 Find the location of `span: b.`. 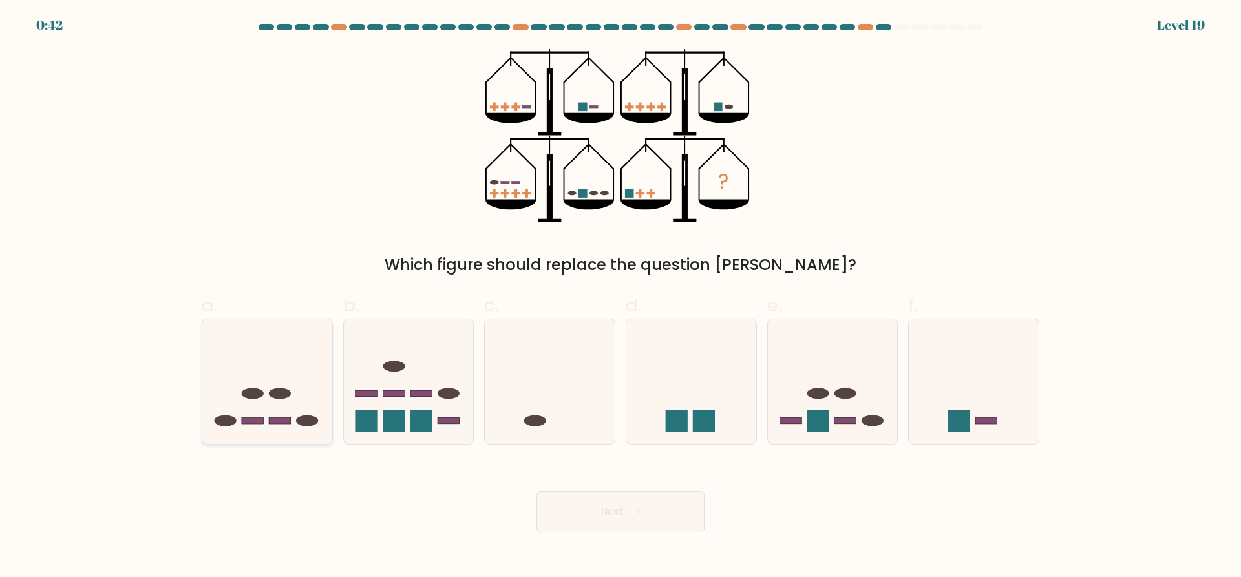

span: b. is located at coordinates (351, 305).